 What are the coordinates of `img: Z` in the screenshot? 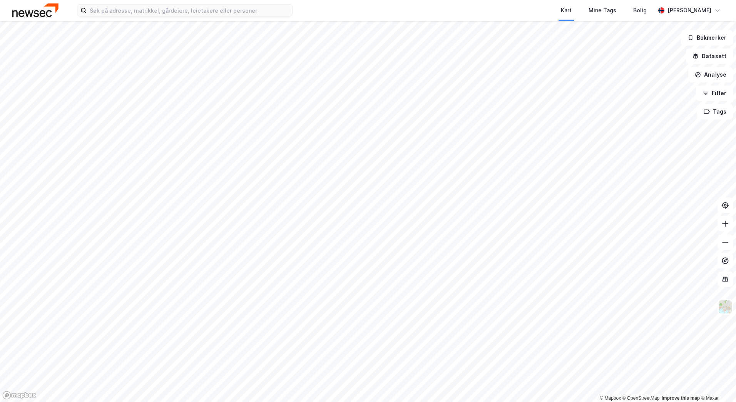 It's located at (725, 307).